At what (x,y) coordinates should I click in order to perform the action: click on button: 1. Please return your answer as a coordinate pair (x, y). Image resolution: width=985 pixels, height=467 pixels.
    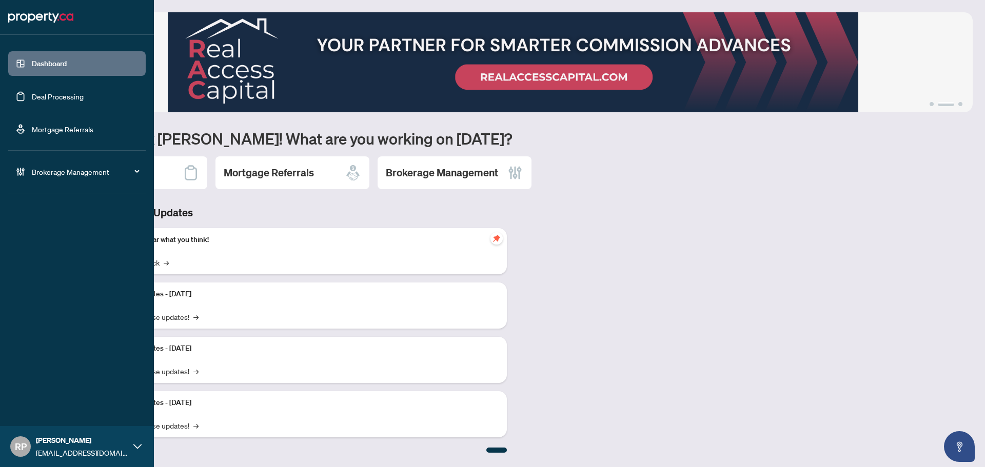
    Looking at the image, I should click on (932, 104).